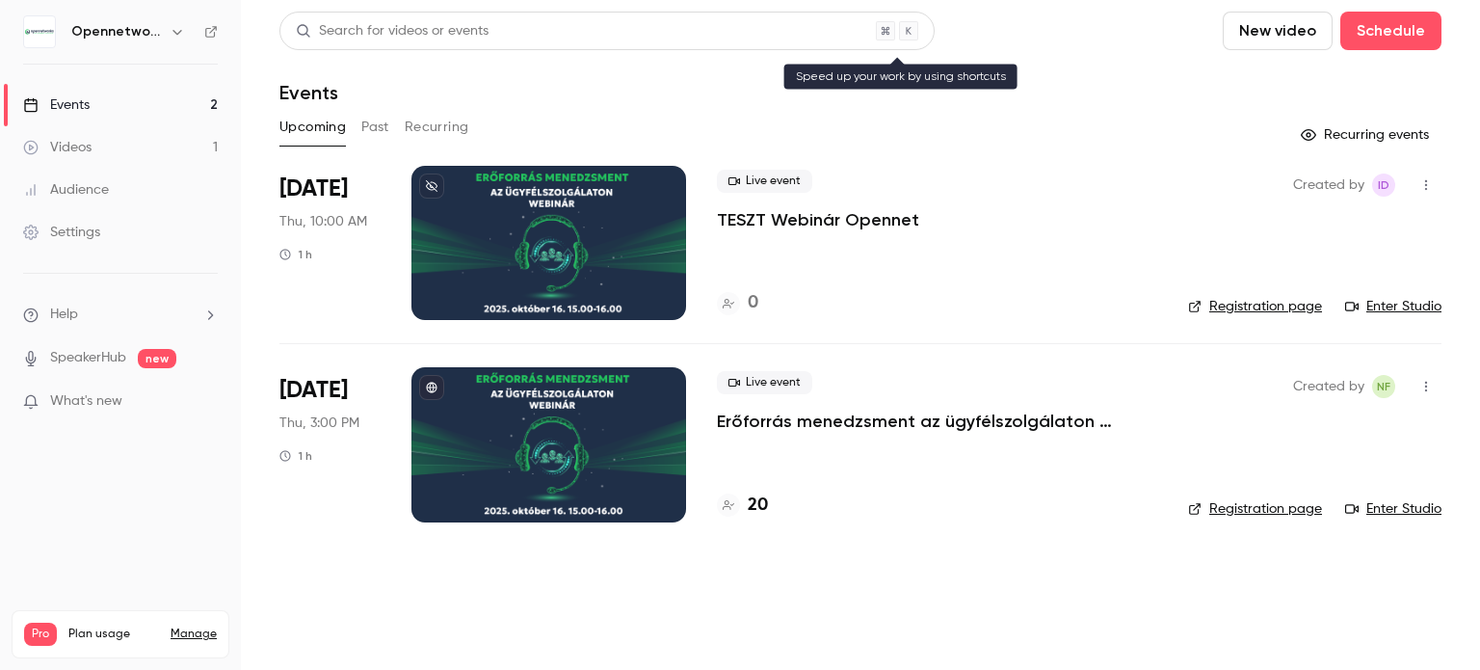 The image size is (1480, 670). I want to click on li: help-dropdown-opener, so click(120, 314).